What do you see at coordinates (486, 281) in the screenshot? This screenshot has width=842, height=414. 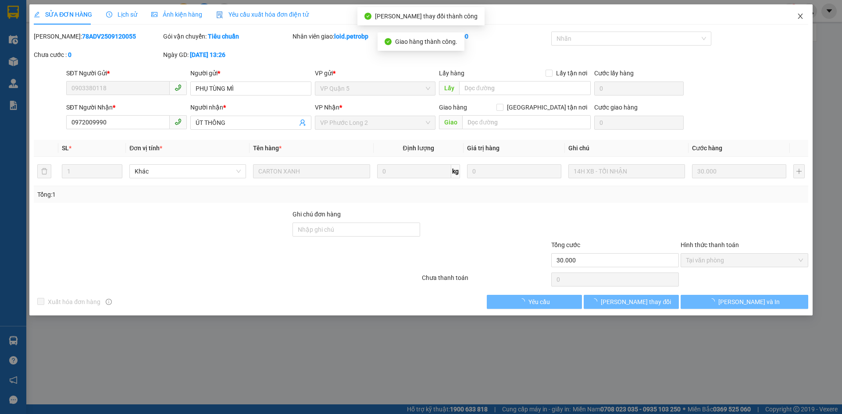 I see `div: Chưa thanh toán` at bounding box center [486, 281].